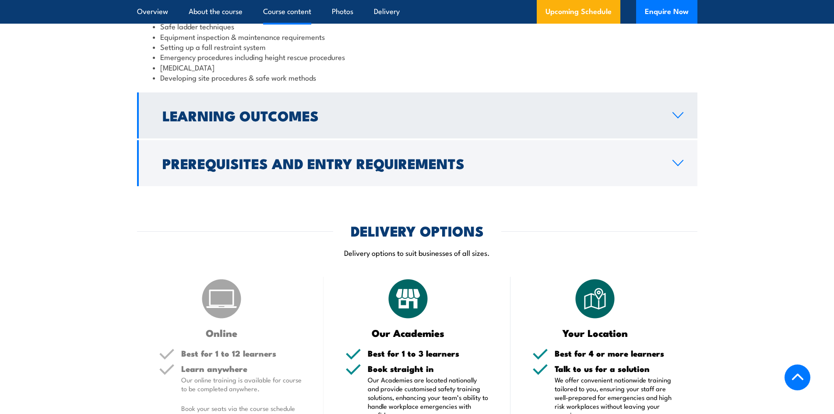 This screenshot has height=414, width=834. I want to click on h5: Best for 1 to 3 learners, so click(428, 353).